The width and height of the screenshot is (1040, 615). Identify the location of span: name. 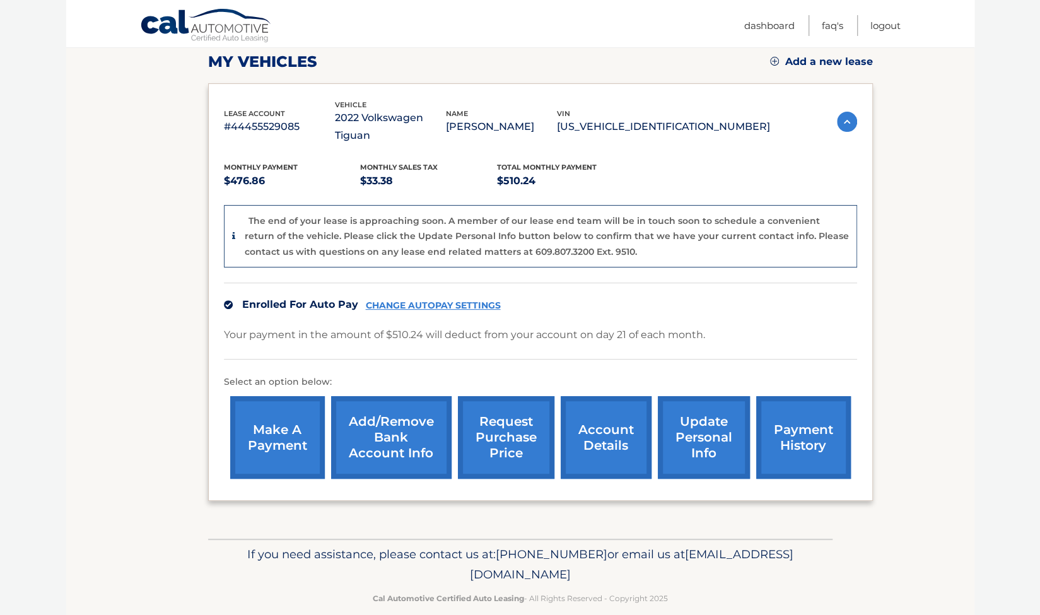
(457, 114).